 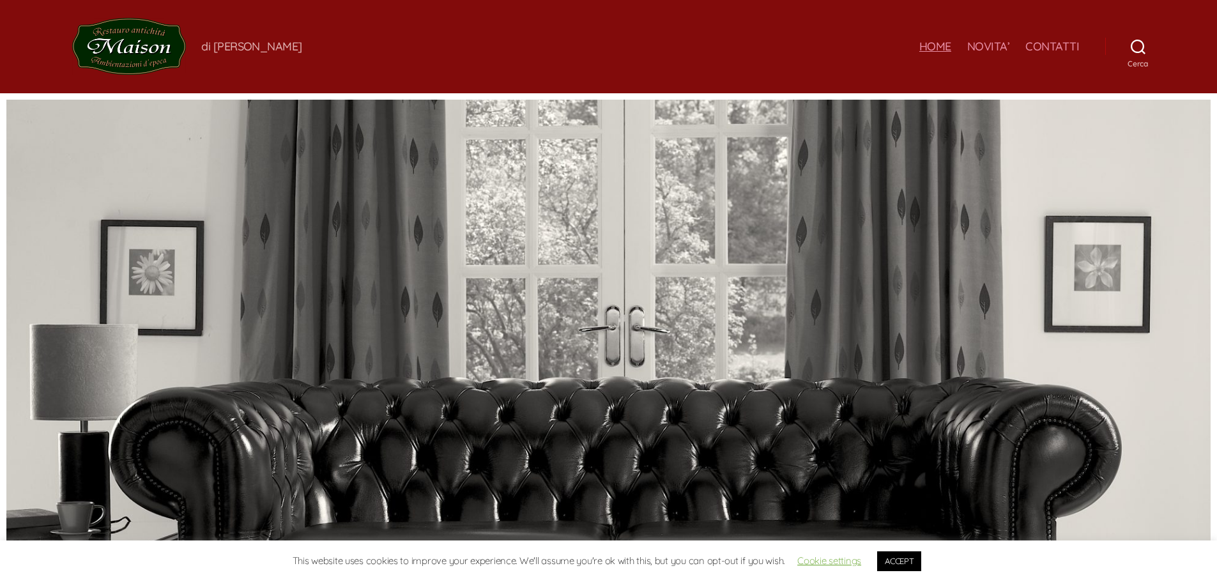 I want to click on img: MAISON, so click(x=129, y=47).